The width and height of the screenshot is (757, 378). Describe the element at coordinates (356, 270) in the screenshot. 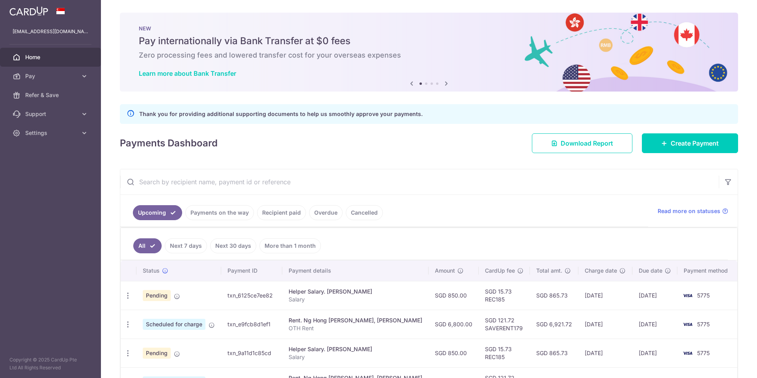

I see `th: Payment details` at that location.